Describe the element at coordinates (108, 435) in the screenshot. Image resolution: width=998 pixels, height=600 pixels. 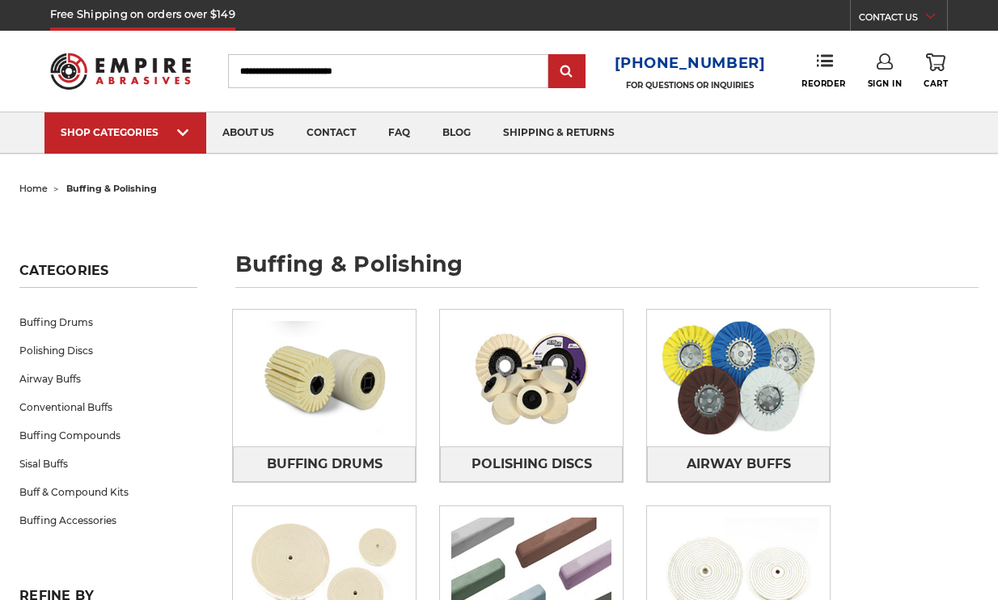
I see `a: Buffing Compounds` at that location.